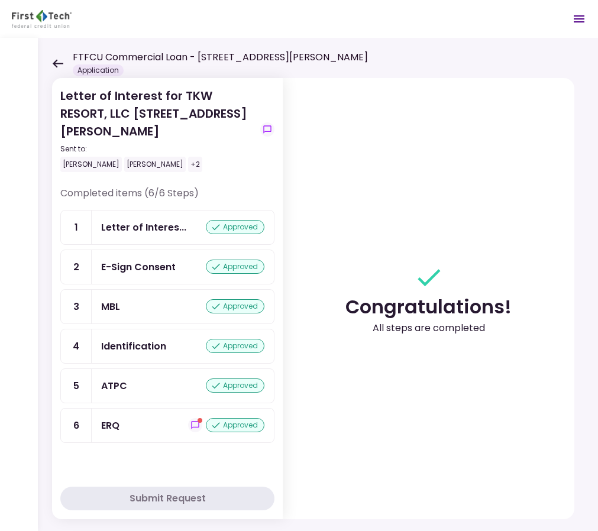  Describe the element at coordinates (167, 227) in the screenshot. I see `a: 1Letter of Interestapproved` at that location.